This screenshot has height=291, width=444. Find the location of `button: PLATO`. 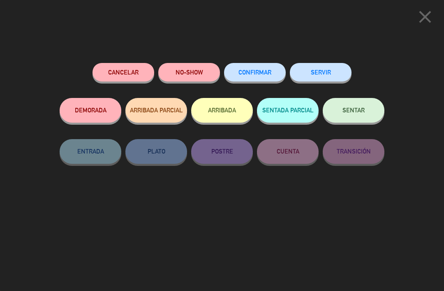

button: PLATO is located at coordinates (156, 151).